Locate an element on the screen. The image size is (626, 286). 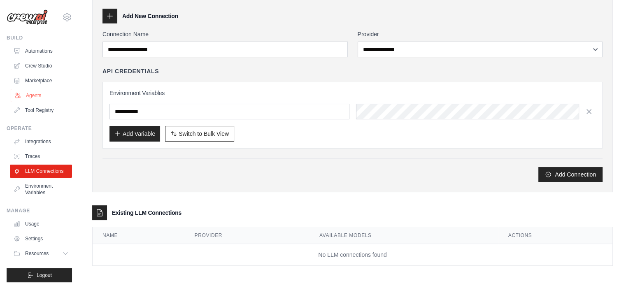
h4: API Credentials is located at coordinates (130, 71).